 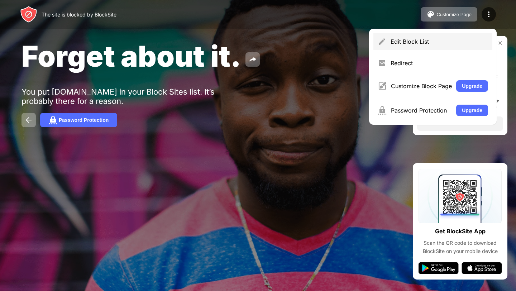 I want to click on div: Edit Block List, so click(x=439, y=42).